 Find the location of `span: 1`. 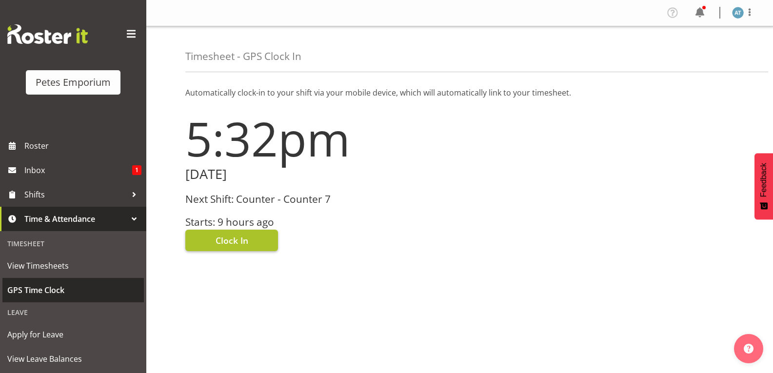

span: 1 is located at coordinates (137, 170).